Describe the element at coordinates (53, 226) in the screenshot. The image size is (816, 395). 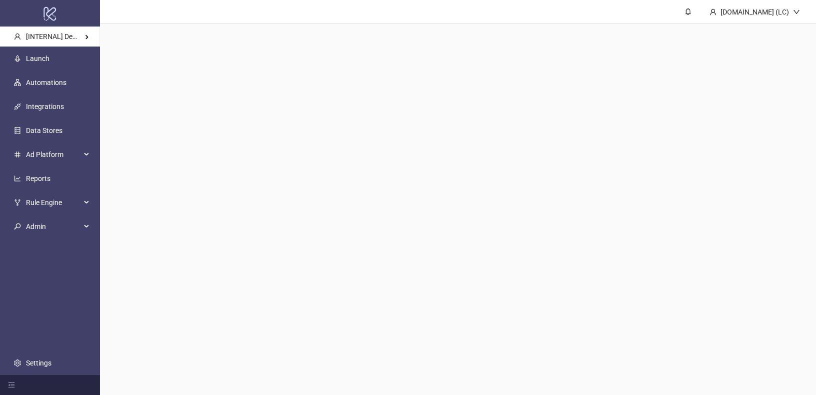
I see `span: Admin` at that location.